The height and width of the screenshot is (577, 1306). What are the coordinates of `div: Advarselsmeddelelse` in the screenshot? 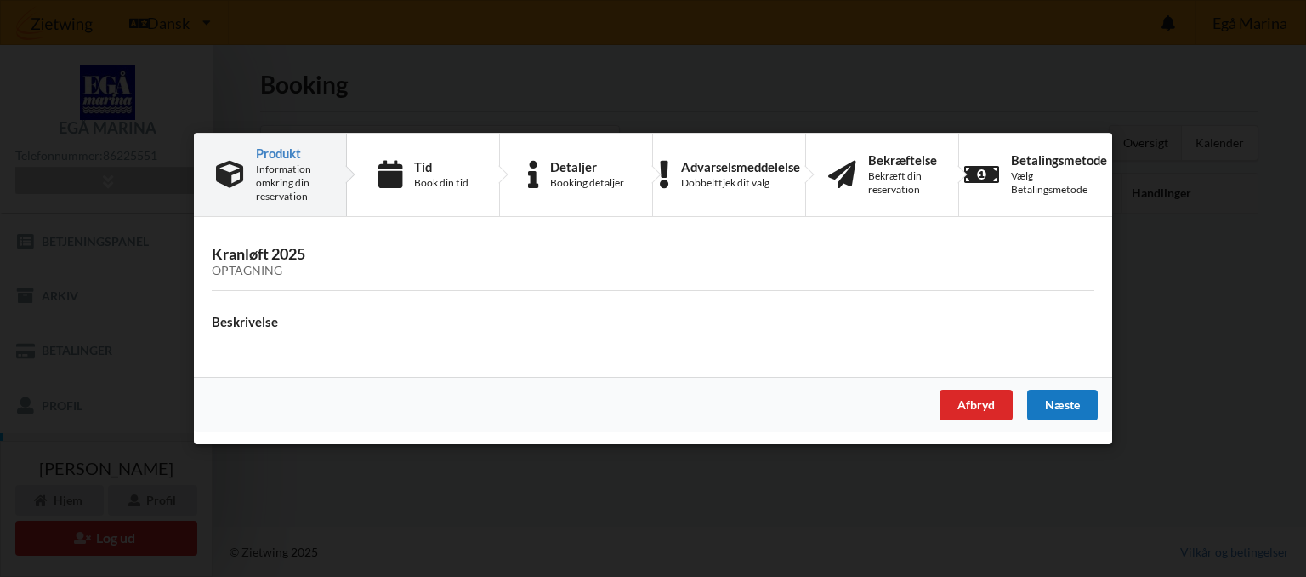 It's located at (741, 167).